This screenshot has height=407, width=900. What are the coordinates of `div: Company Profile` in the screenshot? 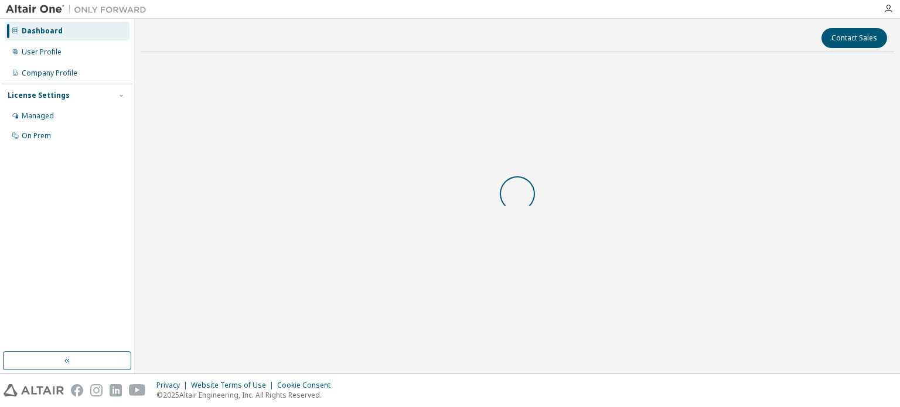 It's located at (49, 73).